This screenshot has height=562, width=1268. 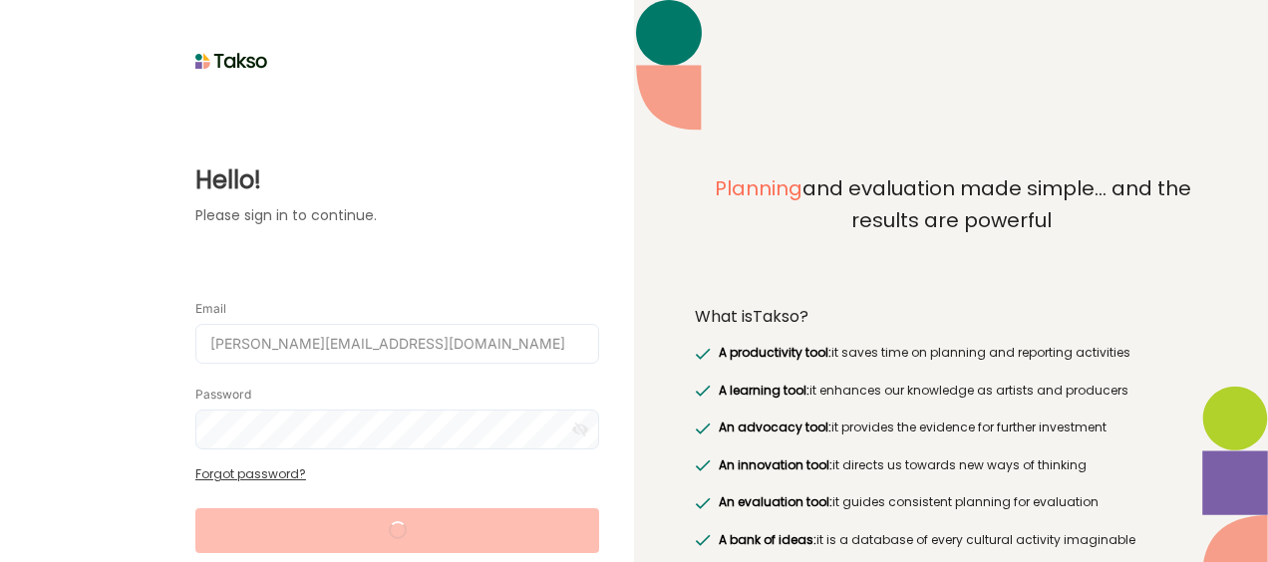 I want to click on label: Hello!, so click(x=397, y=180).